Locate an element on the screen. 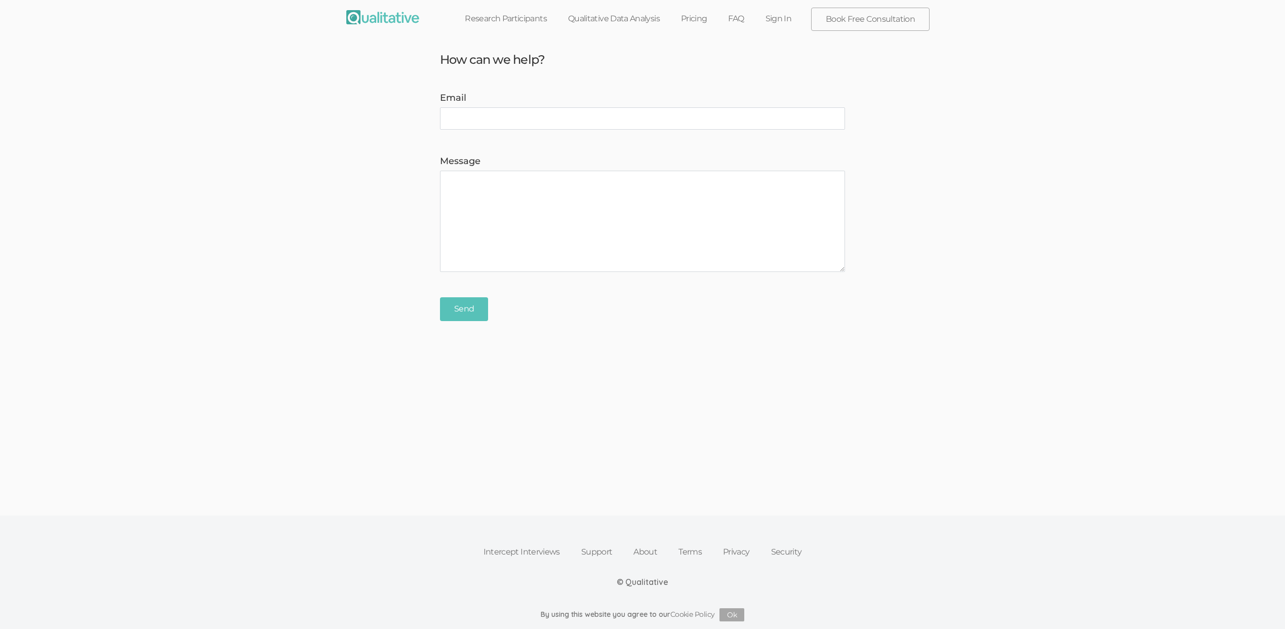  div: © Qualitative is located at coordinates (642, 582).